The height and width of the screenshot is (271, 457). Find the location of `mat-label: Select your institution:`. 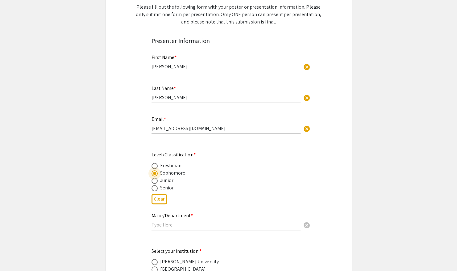

mat-label: Select your institution: is located at coordinates (177, 251).